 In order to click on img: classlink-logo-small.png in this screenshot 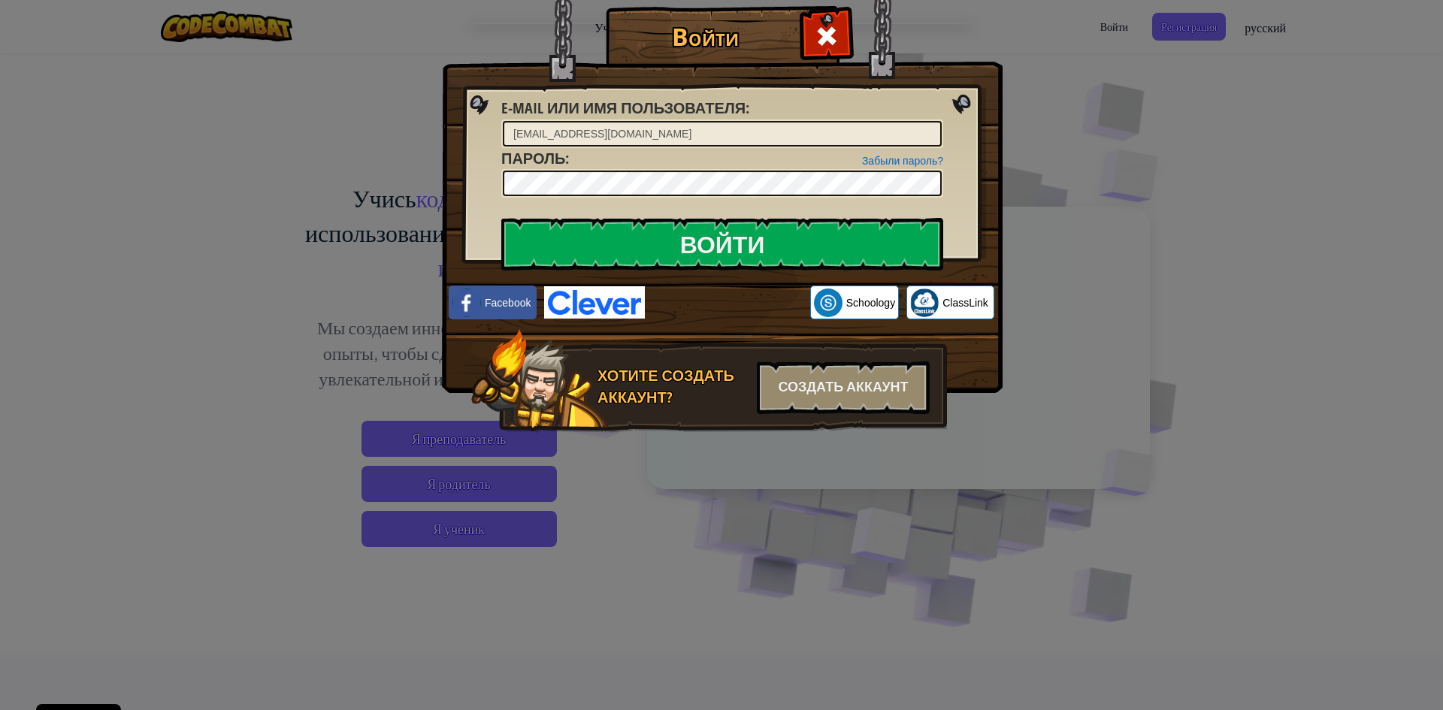, I will do `click(925, 303)`.